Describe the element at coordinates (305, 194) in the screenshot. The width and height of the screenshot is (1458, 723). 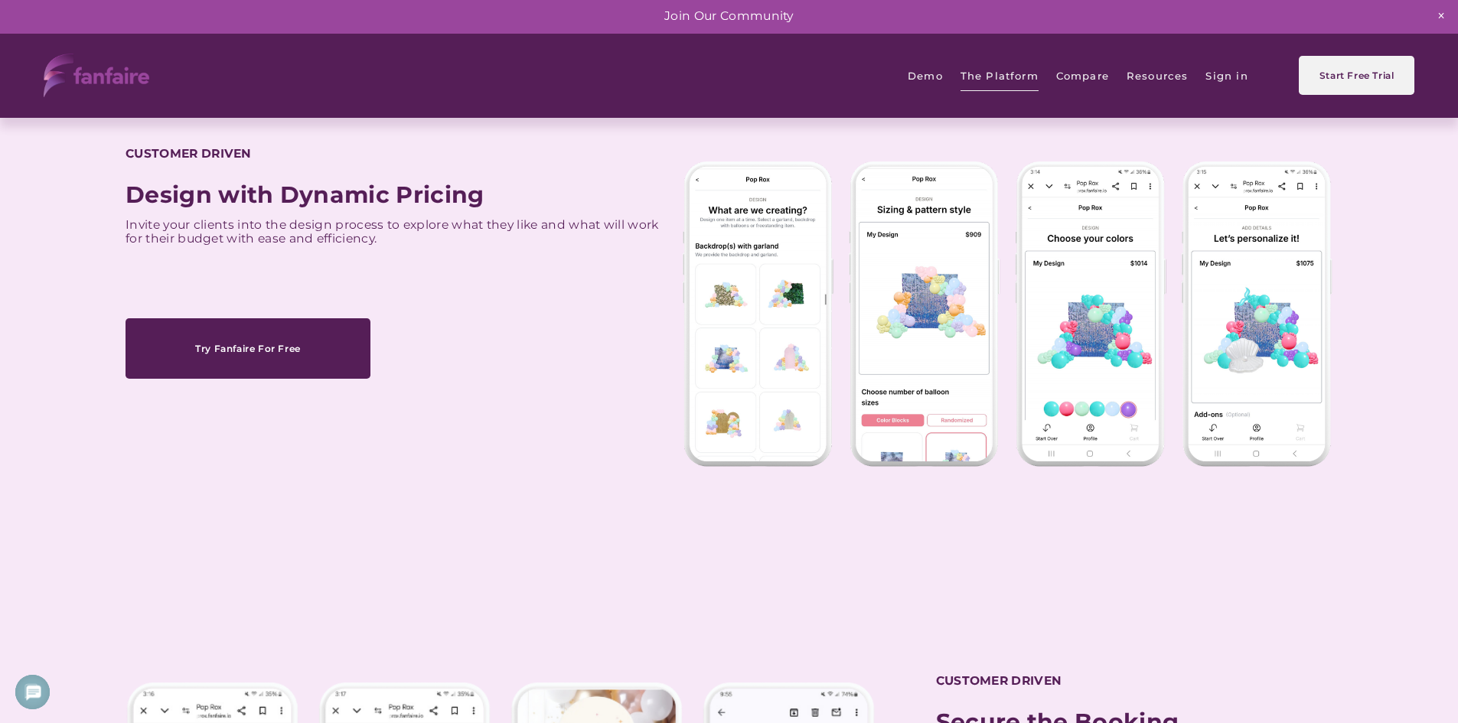
I see `strong: Design with Dynamic Pricing` at that location.